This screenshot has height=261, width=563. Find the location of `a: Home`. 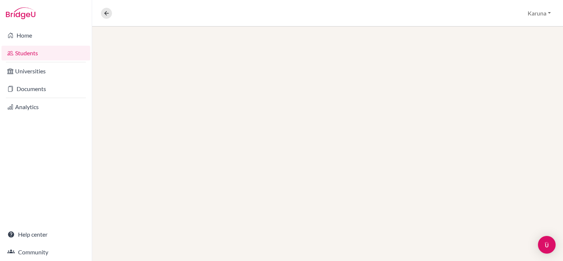

a: Home is located at coordinates (46, 35).